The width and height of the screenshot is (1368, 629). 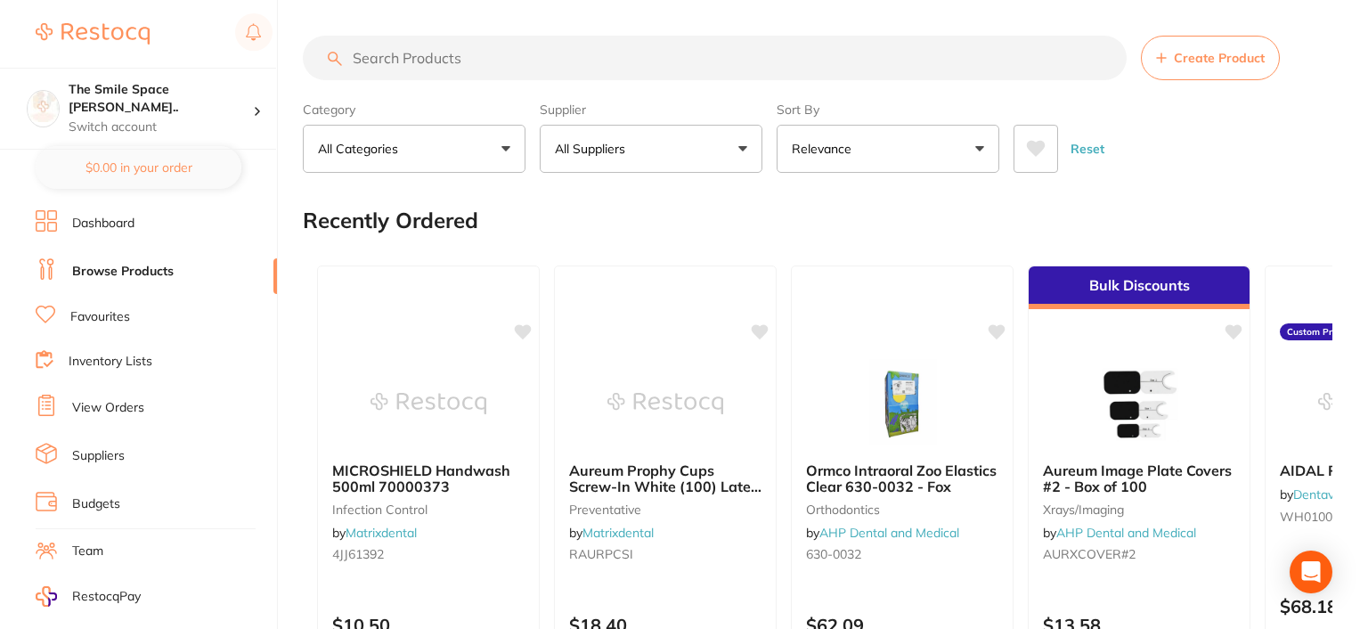 What do you see at coordinates (108, 408) in the screenshot?
I see `a: View Orders` at bounding box center [108, 408].